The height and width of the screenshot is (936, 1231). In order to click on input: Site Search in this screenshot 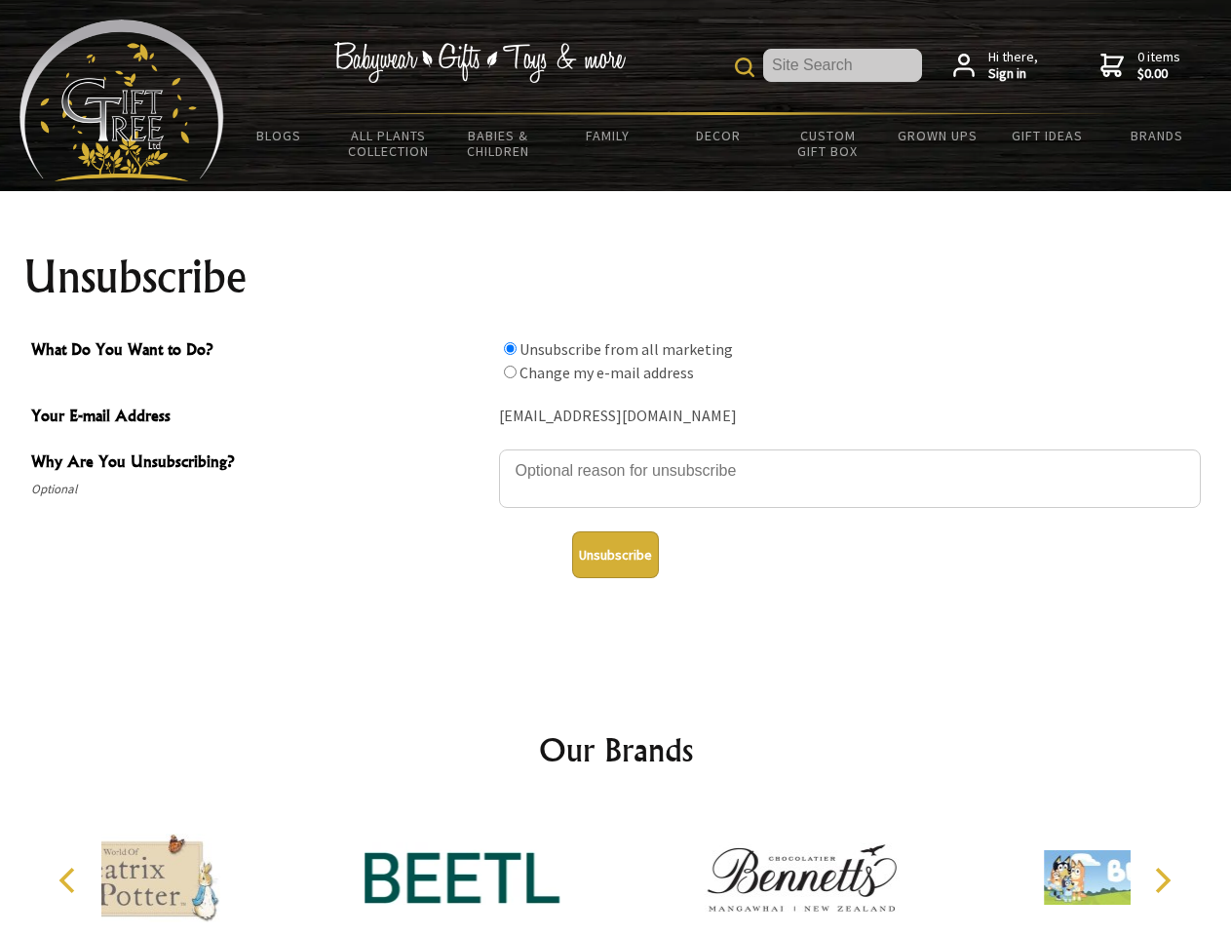, I will do `click(842, 65)`.